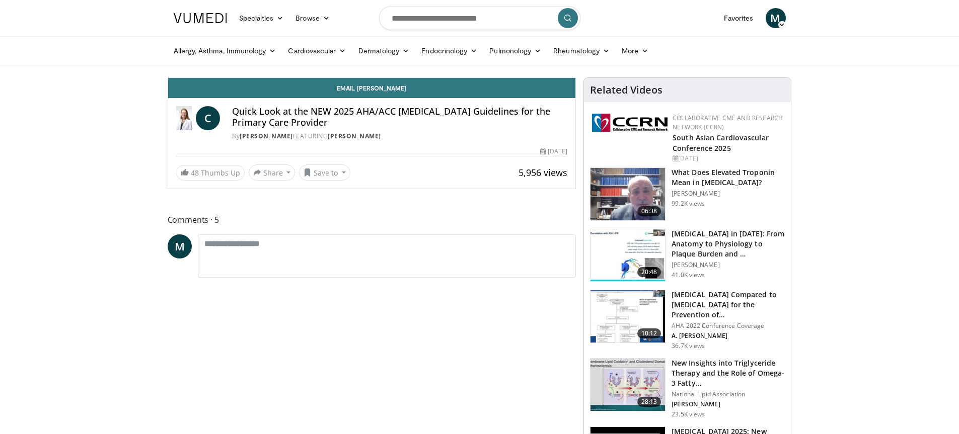 The width and height of the screenshot is (959, 434). What do you see at coordinates (184, 118) in the screenshot?
I see `img: Dr. Catherine P. Benziger` at bounding box center [184, 118].